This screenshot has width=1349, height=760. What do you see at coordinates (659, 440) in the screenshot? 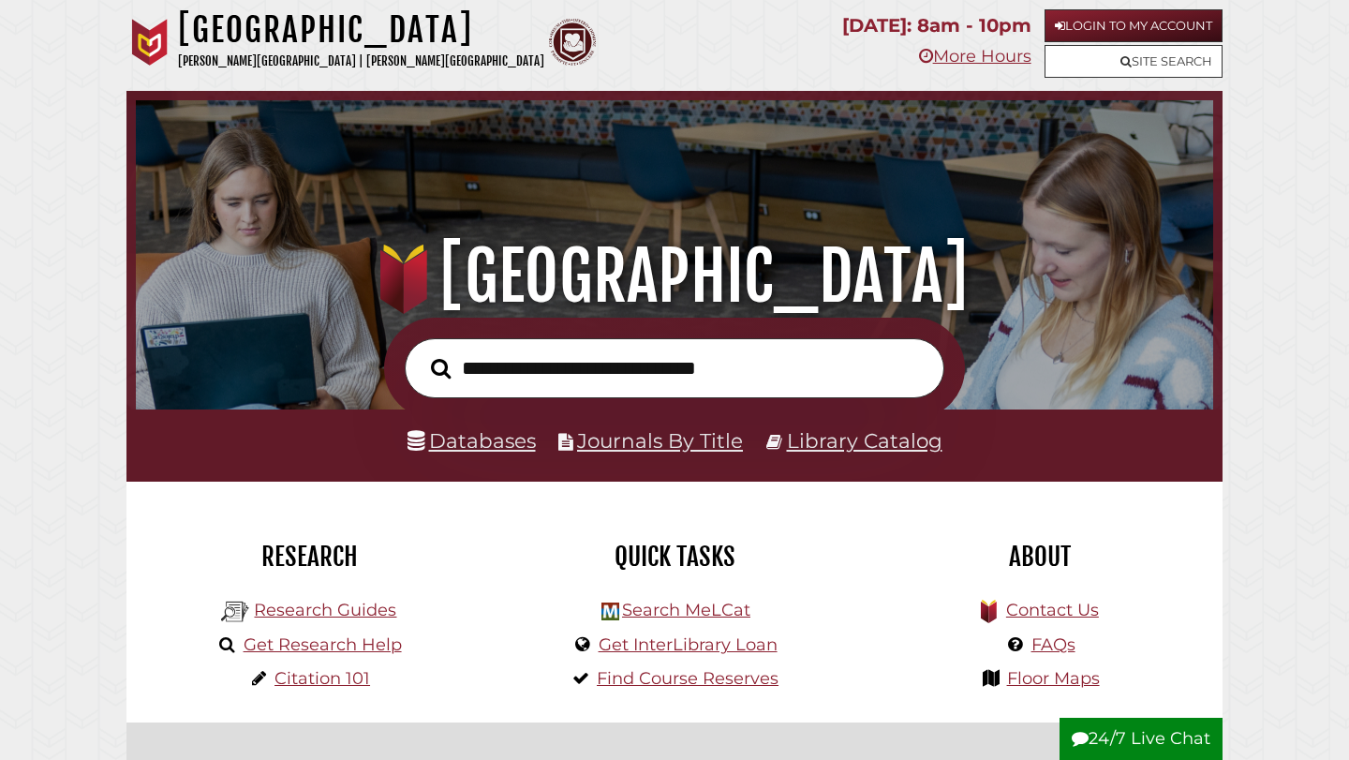
I see `a: Journals By Title` at bounding box center [659, 440].